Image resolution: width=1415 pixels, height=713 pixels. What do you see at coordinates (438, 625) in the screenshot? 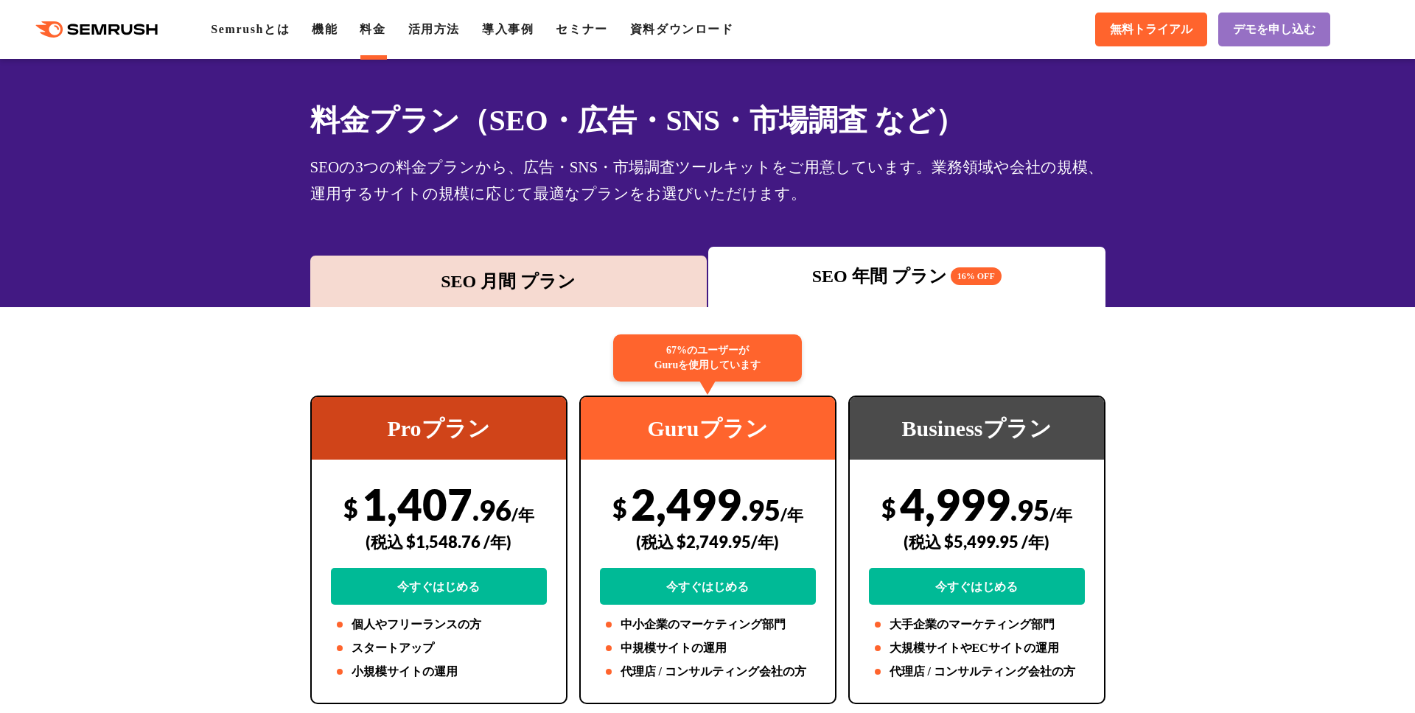
I see `li: 個人やフリーランスの方` at bounding box center [438, 625].